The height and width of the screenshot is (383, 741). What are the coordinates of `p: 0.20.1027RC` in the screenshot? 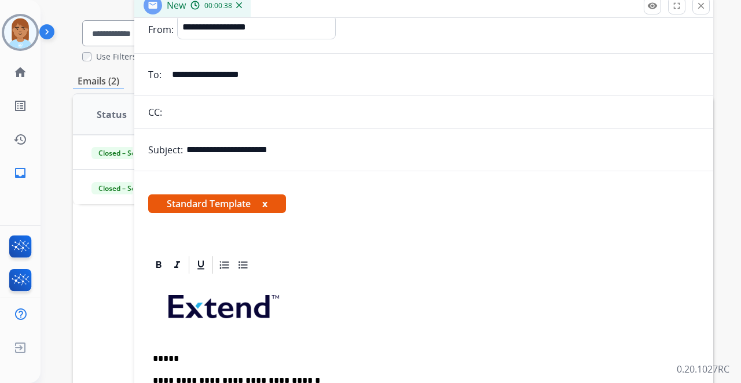 It's located at (703, 370).